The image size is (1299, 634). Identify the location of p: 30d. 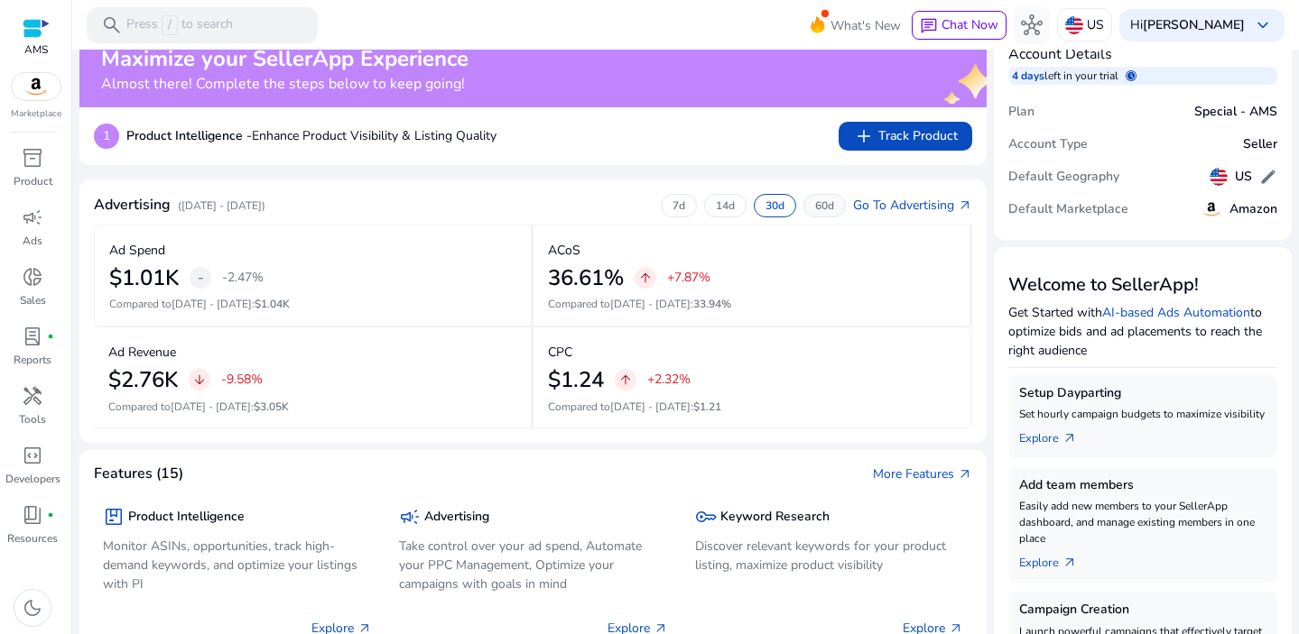
(774, 206).